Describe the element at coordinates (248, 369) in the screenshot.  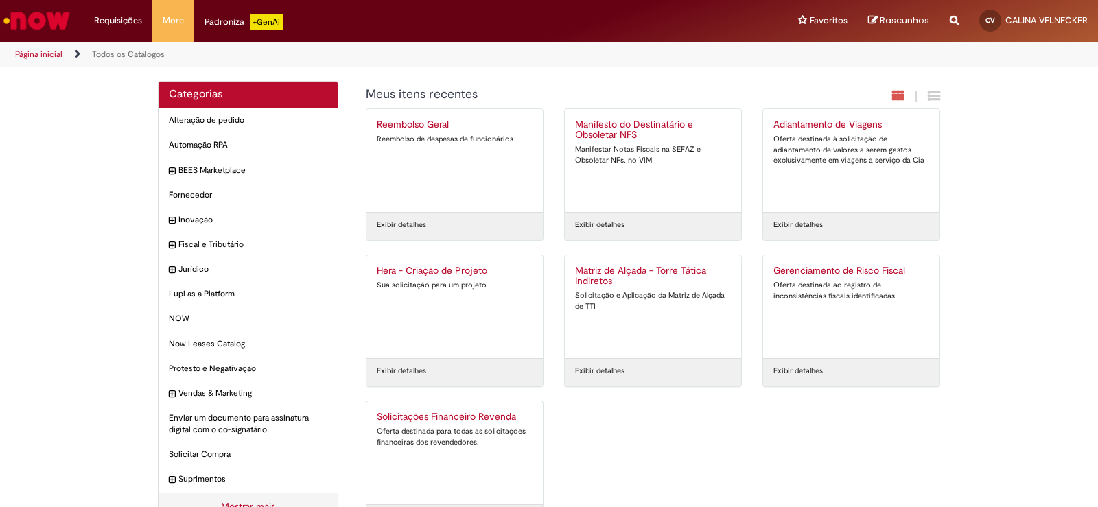
I see `span: Protesto e Negativação` at that location.